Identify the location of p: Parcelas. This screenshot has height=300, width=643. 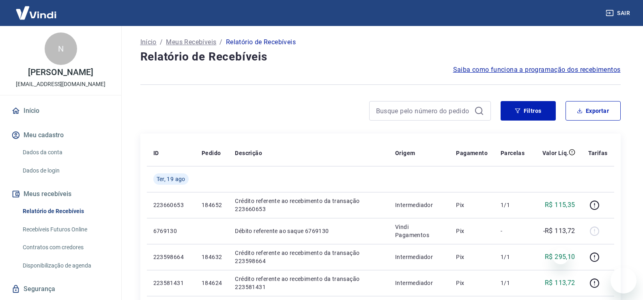
(512, 153).